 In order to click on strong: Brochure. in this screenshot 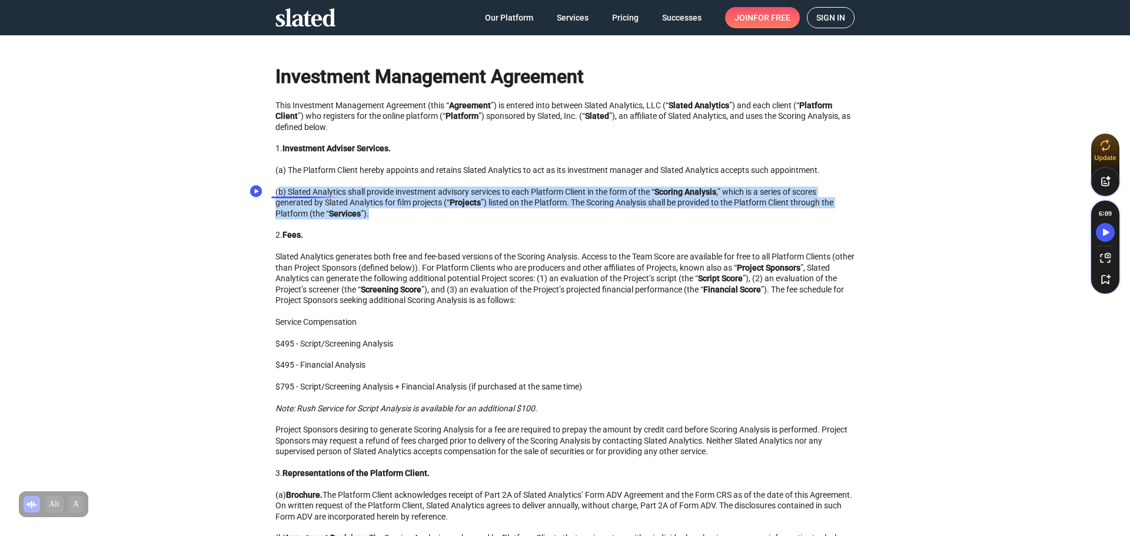, I will do `click(304, 495)`.